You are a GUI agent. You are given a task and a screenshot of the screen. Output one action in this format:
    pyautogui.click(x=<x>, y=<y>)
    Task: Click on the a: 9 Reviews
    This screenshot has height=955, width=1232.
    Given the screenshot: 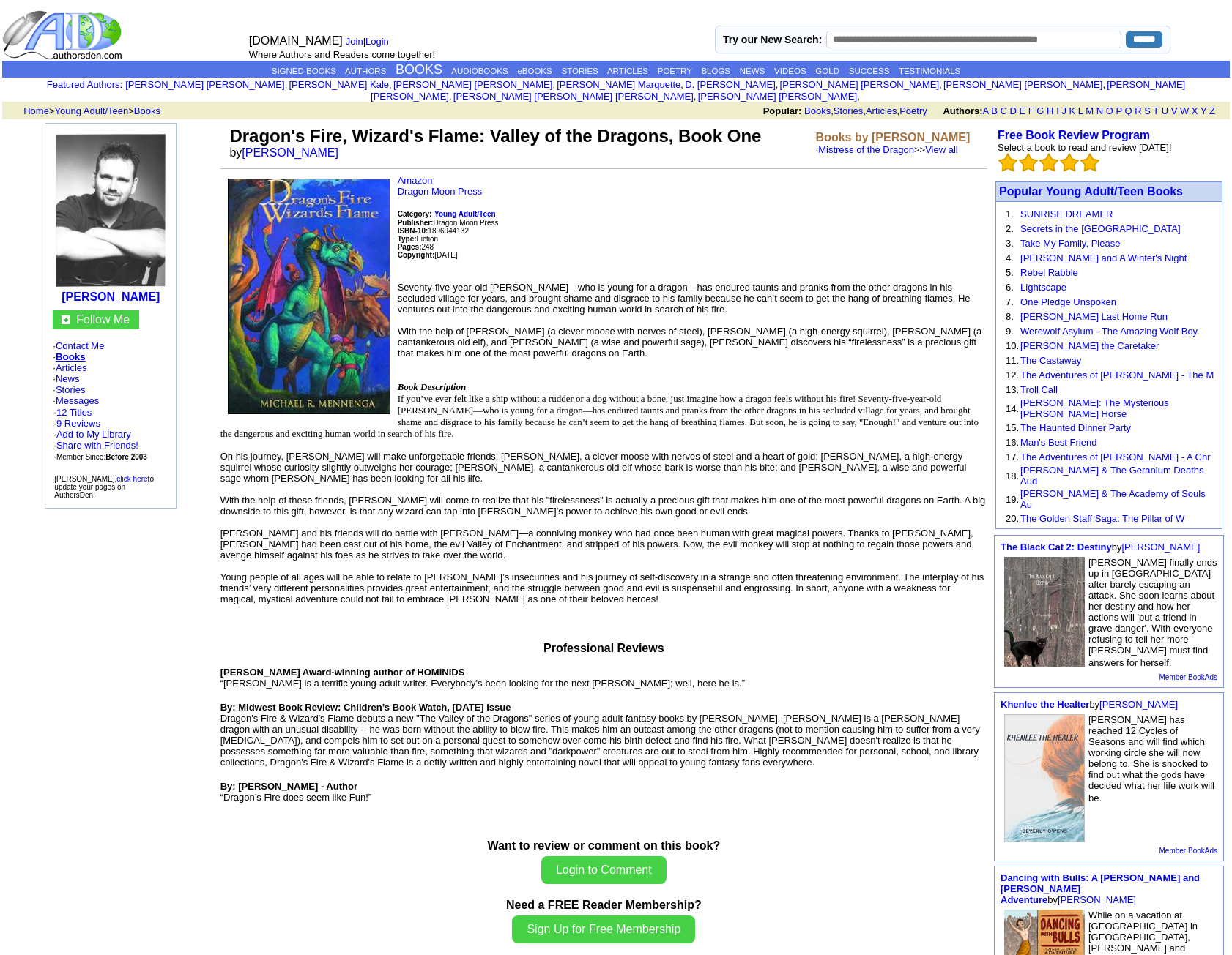 What is the action you would take?
    pyautogui.click(x=78, y=423)
    